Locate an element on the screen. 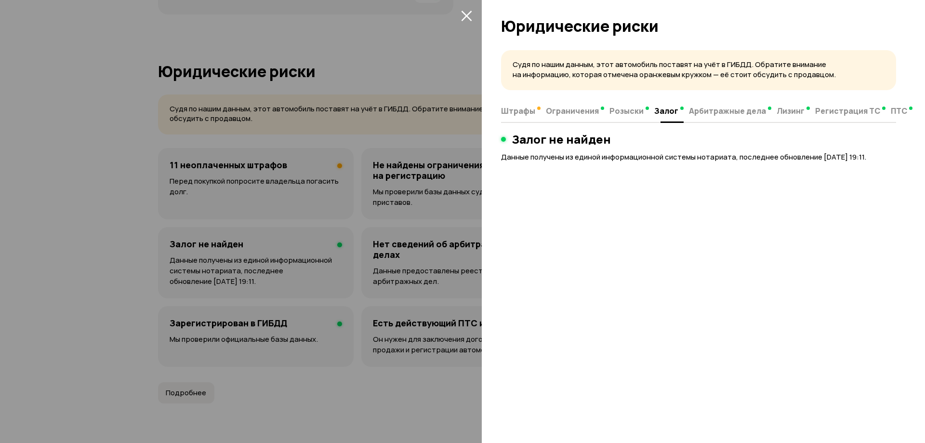 This screenshot has height=443, width=925. span: Лизинг is located at coordinates (790, 111).